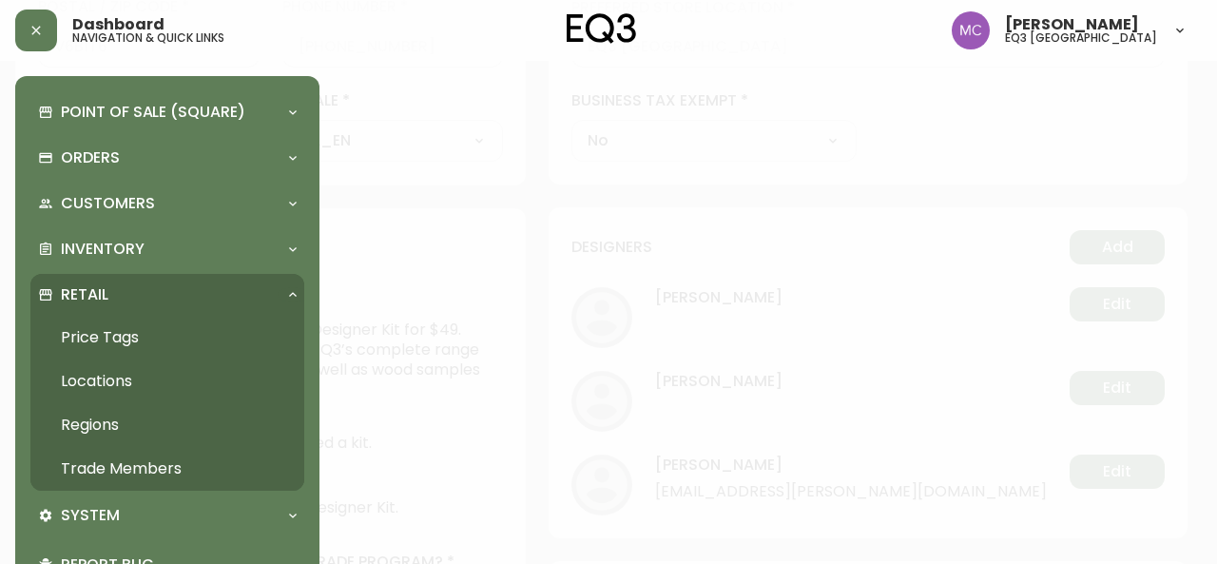 This screenshot has width=1217, height=564. What do you see at coordinates (971, 30) in the screenshot?
I see `img: 6dbdb61c5655a9a555815750a11666cc` at bounding box center [971, 30].